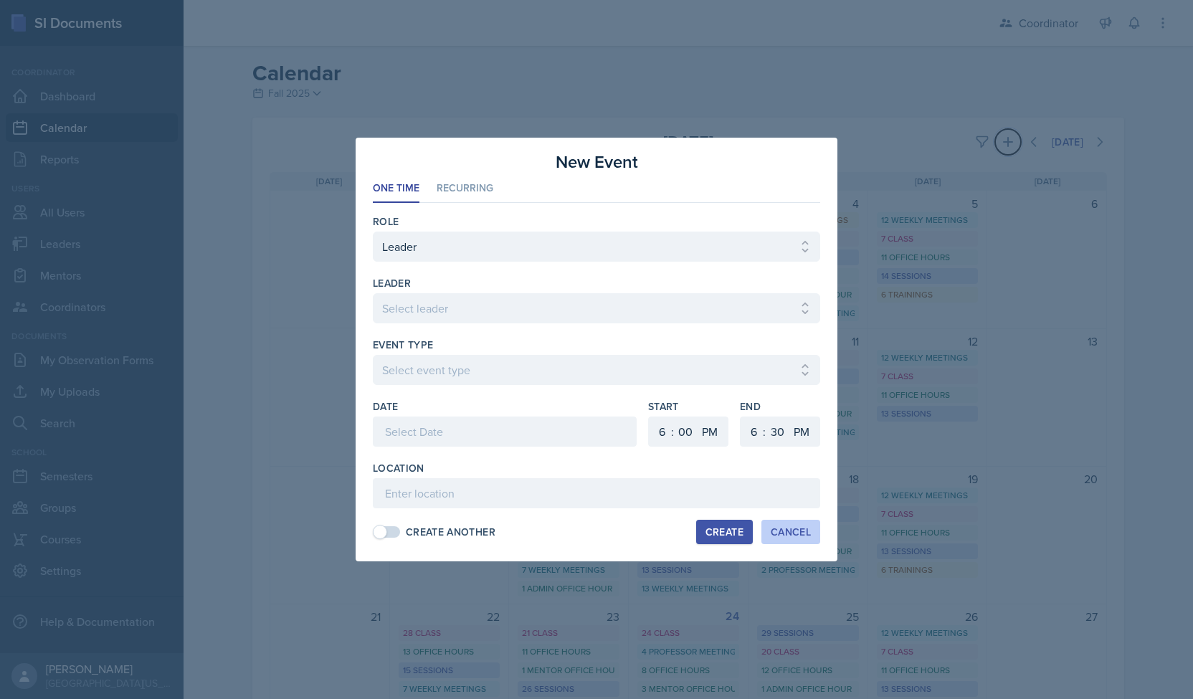 The height and width of the screenshot is (699, 1193). Describe the element at coordinates (688, 406) in the screenshot. I see `label: Start` at that location.